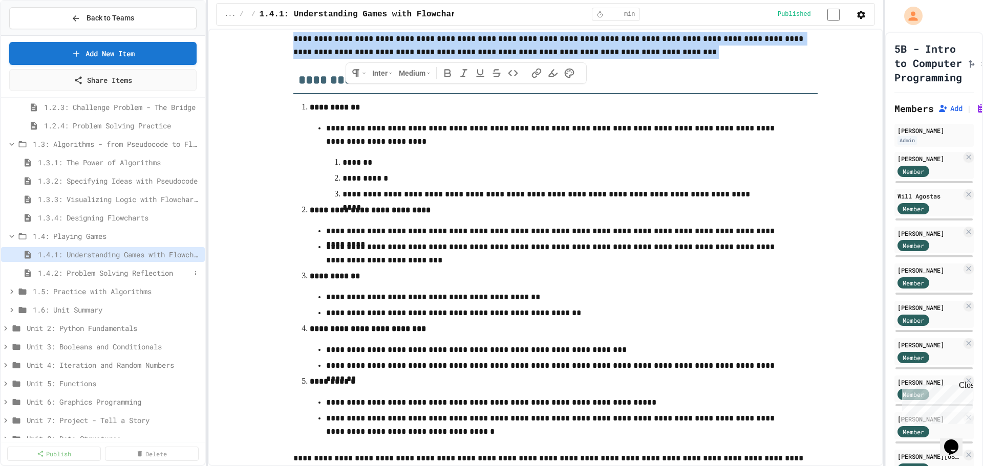 The width and height of the screenshot is (983, 466). Describe the element at coordinates (117, 144) in the screenshot. I see `span: 1.3: Algorithms - from Pseudocode to Flowcharts` at that location.